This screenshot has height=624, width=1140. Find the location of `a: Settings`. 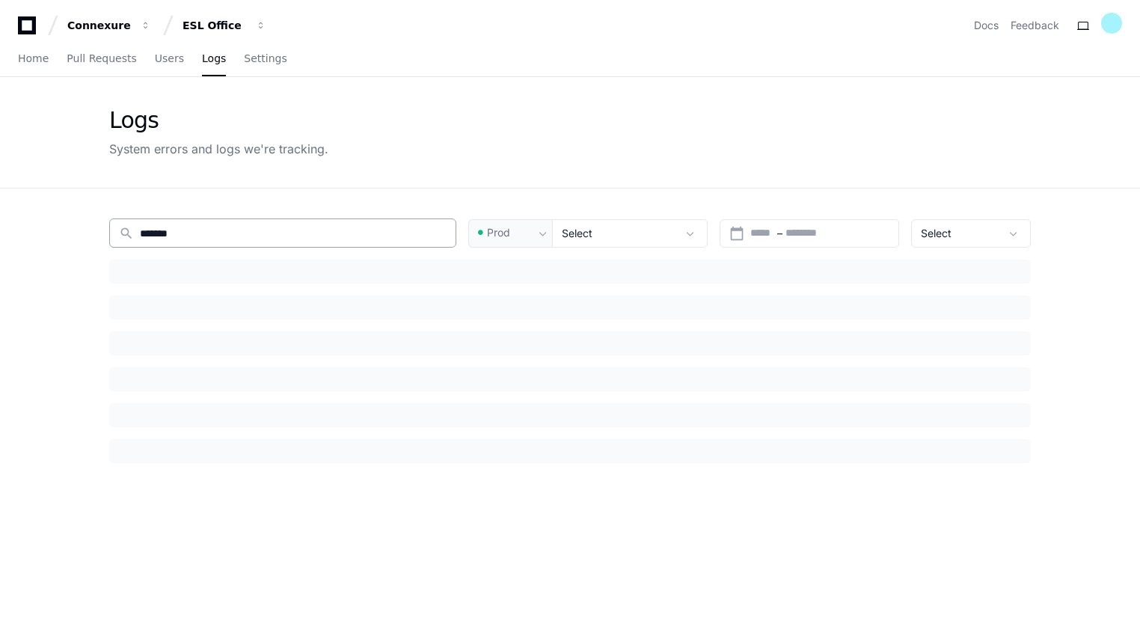

a: Settings is located at coordinates (265, 59).